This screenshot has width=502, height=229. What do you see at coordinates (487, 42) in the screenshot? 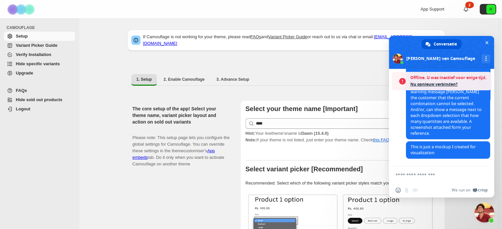
I see `span: Chat sluiten` at bounding box center [487, 42].